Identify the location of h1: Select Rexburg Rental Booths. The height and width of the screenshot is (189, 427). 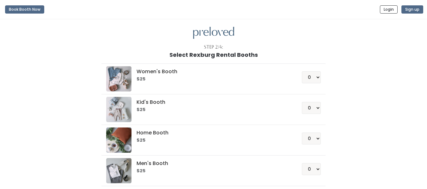
(214, 55).